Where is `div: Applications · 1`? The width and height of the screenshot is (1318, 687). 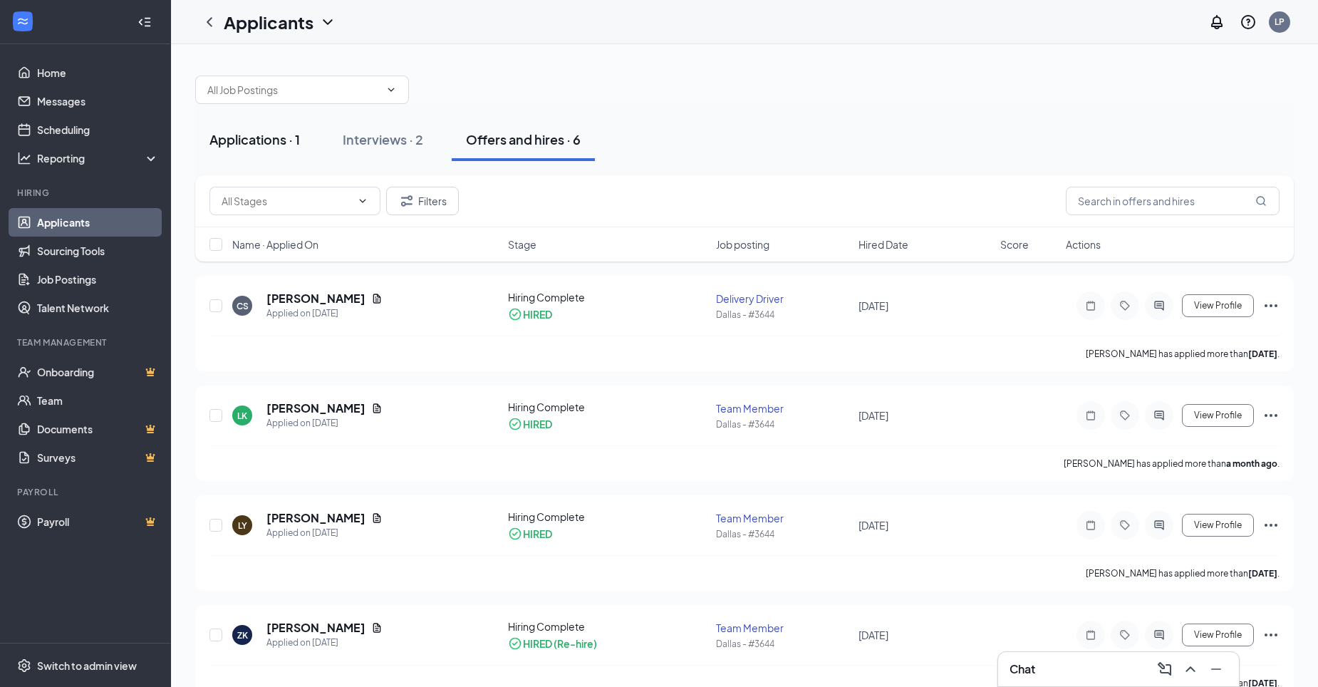 div: Applications · 1 is located at coordinates (254, 139).